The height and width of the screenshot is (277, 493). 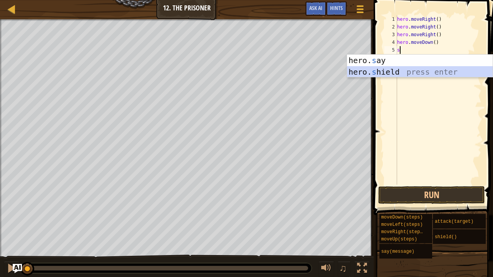 I want to click on span: Ask AI, so click(x=316, y=8).